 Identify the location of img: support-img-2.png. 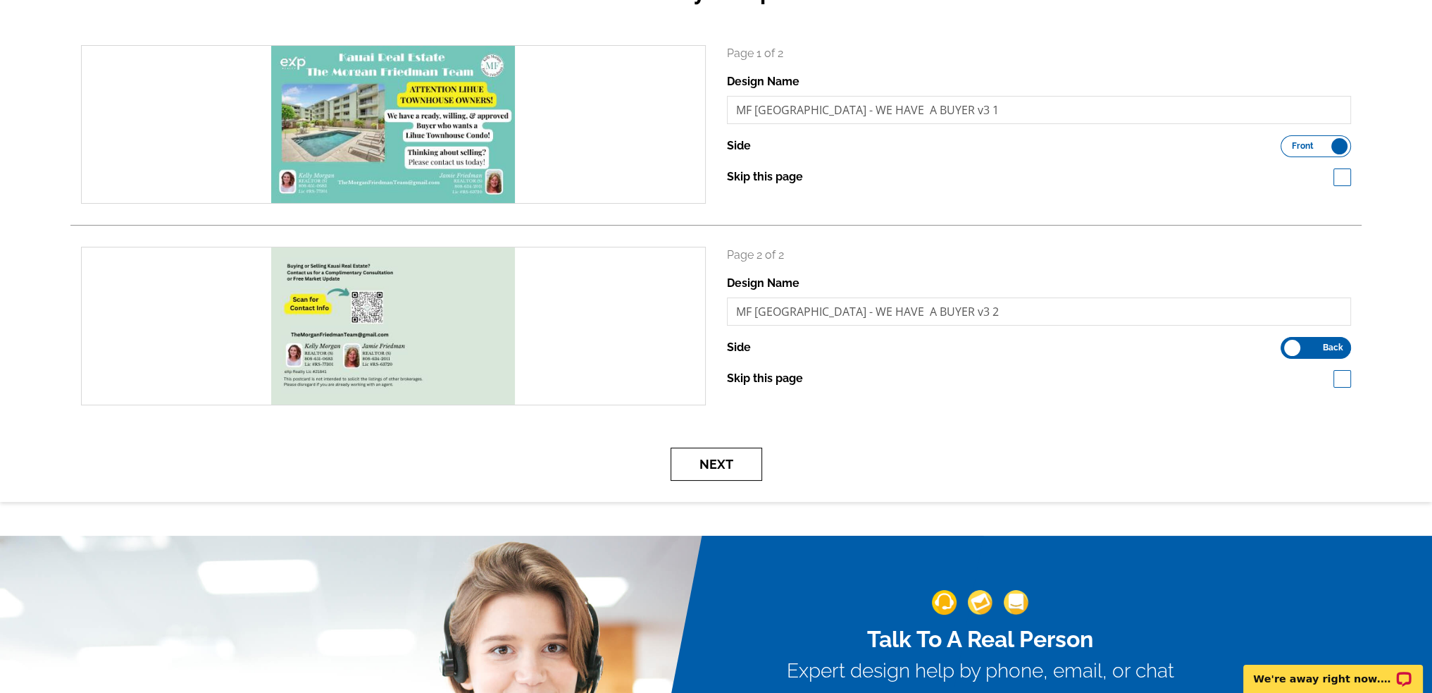
(980, 602).